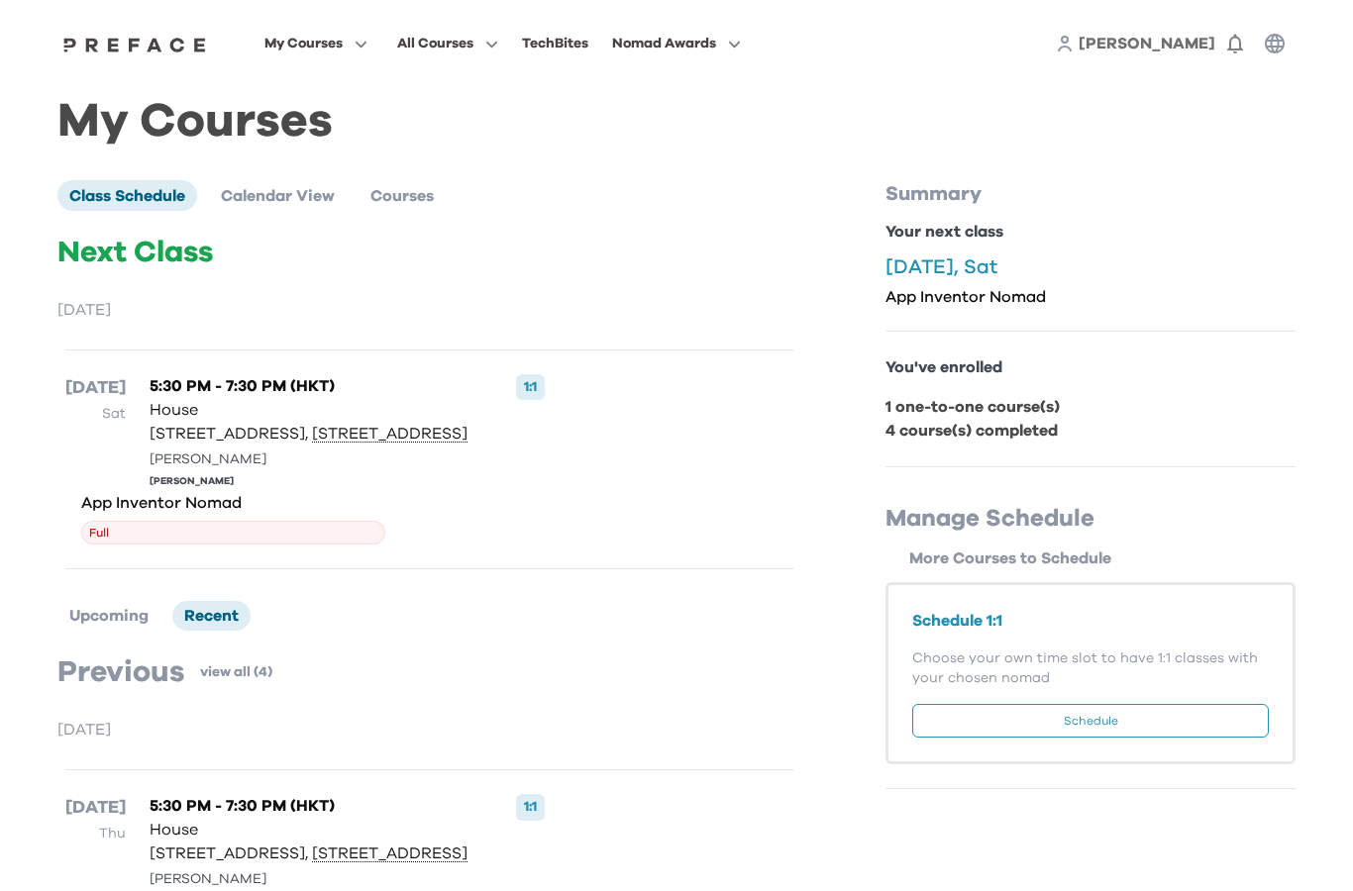 The height and width of the screenshot is (891, 1353). I want to click on p: Manage Schedule, so click(1090, 519).